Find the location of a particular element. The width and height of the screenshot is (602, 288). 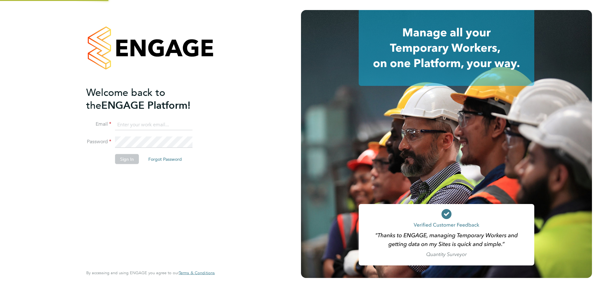

span: Welcome back to the is located at coordinates (126, 99).